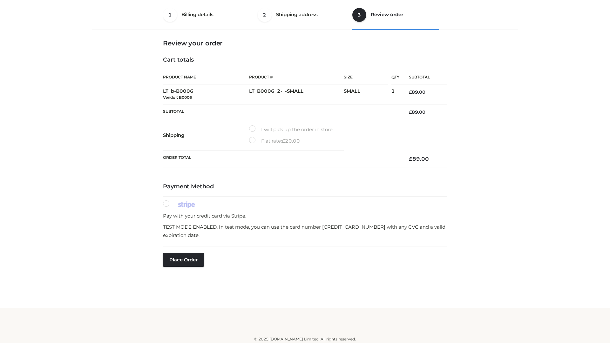 The height and width of the screenshot is (343, 610). What do you see at coordinates (305, 43) in the screenshot?
I see `h3: Review your order` at bounding box center [305, 43].